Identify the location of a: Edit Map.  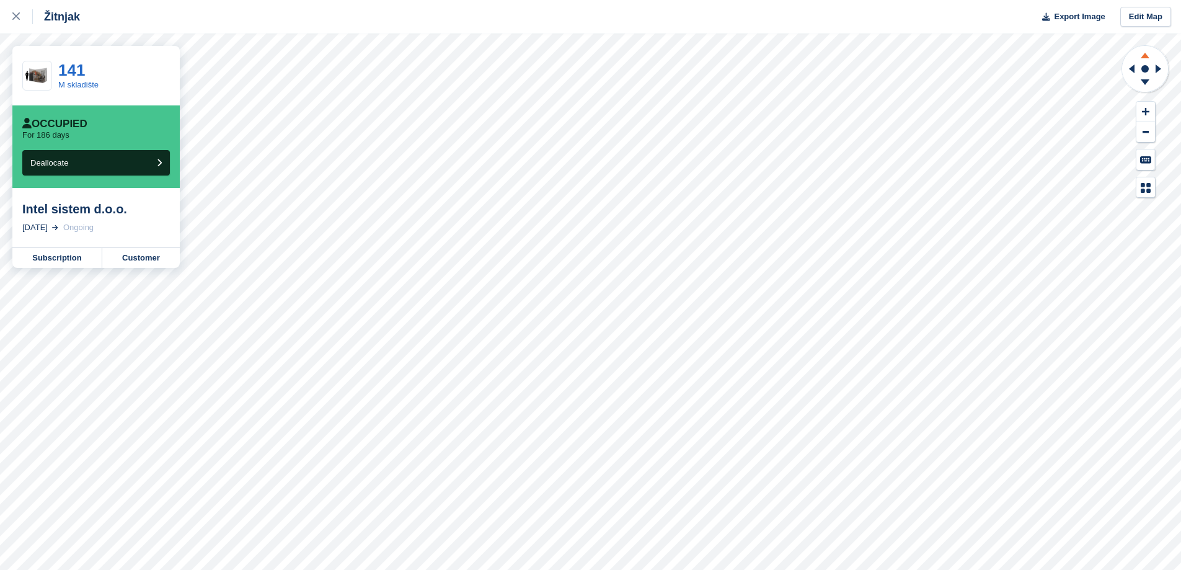
(1145, 17).